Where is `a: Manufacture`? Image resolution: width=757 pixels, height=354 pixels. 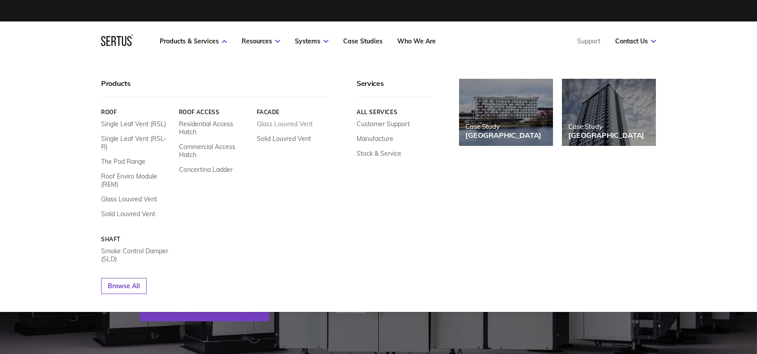 a: Manufacture is located at coordinates (375, 139).